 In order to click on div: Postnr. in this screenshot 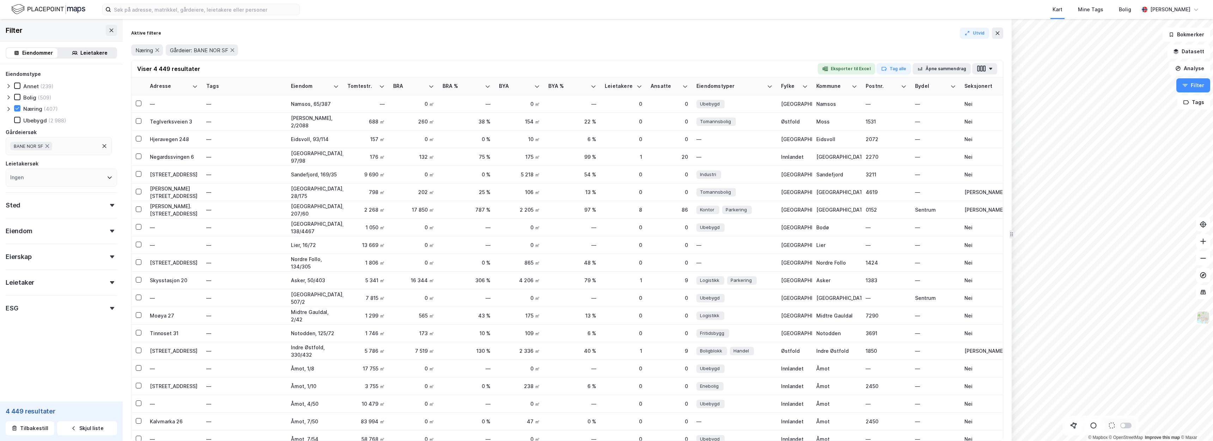, I will do `click(882, 86)`.